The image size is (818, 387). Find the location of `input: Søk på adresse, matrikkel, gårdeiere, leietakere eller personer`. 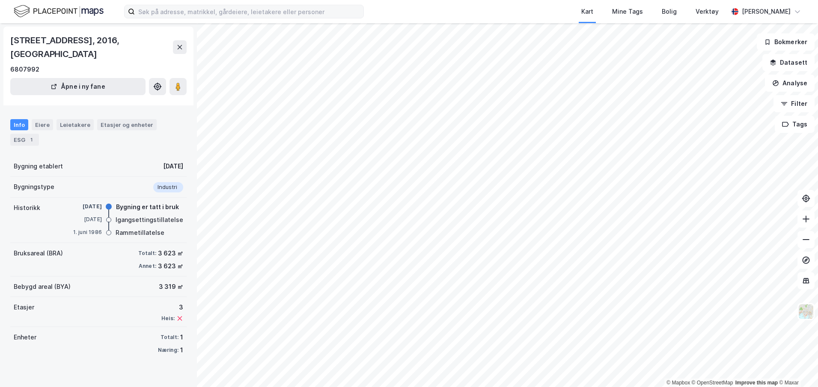

input: Søk på adresse, matrikkel, gårdeiere, leietakere eller personer is located at coordinates (249, 12).